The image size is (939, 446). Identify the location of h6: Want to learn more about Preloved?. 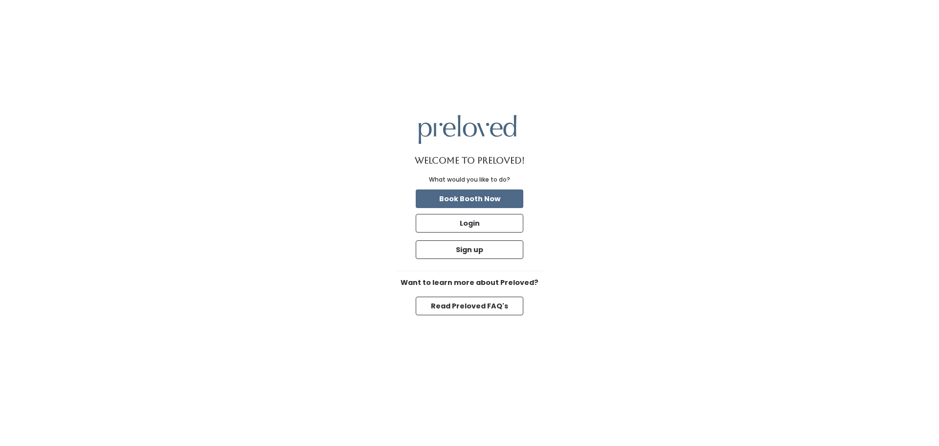
(469, 283).